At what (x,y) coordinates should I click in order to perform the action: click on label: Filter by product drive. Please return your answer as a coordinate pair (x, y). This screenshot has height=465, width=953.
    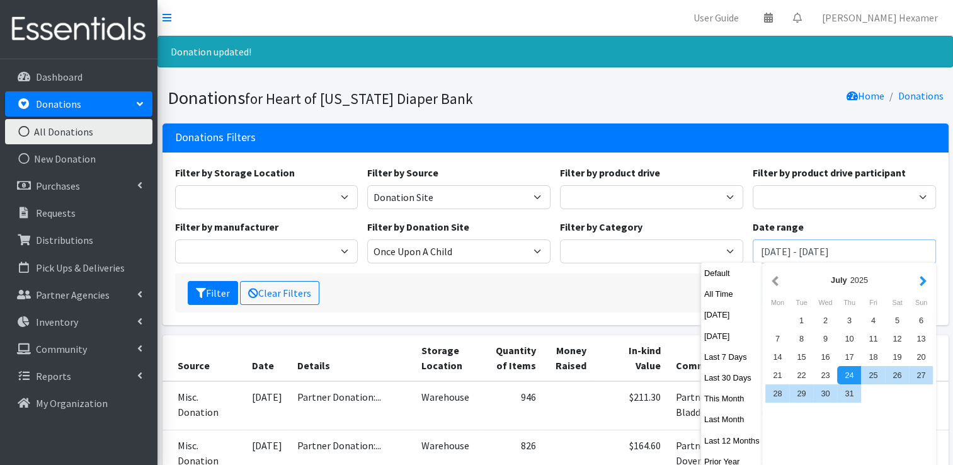
    Looking at the image, I should click on (610, 173).